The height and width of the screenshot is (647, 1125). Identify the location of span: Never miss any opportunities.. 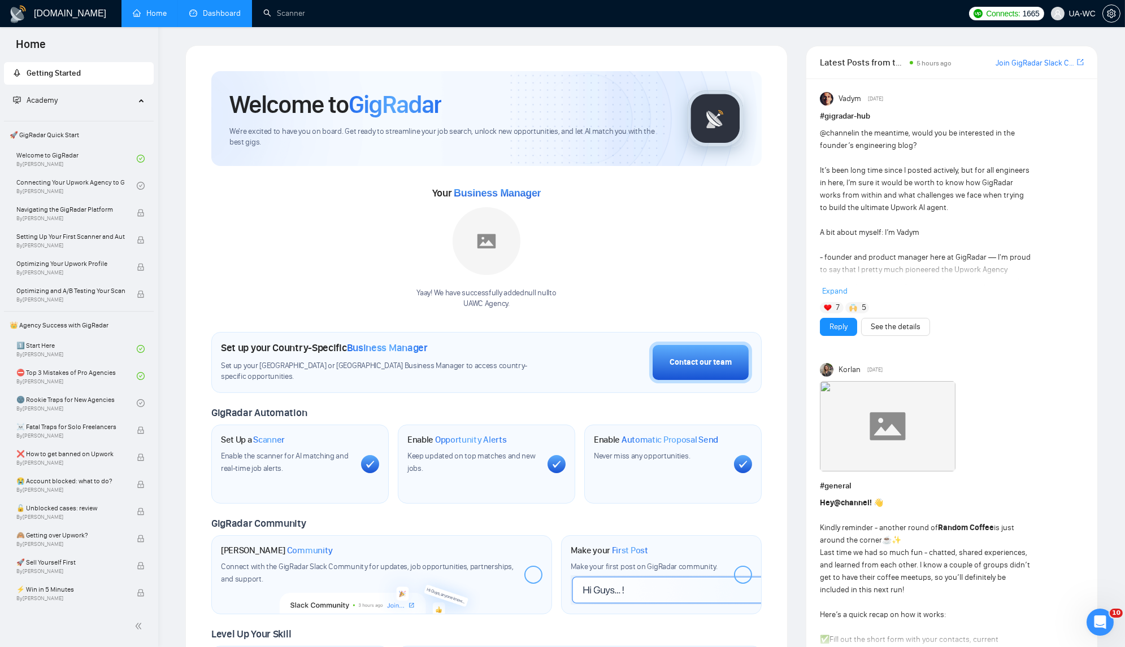
(642, 456).